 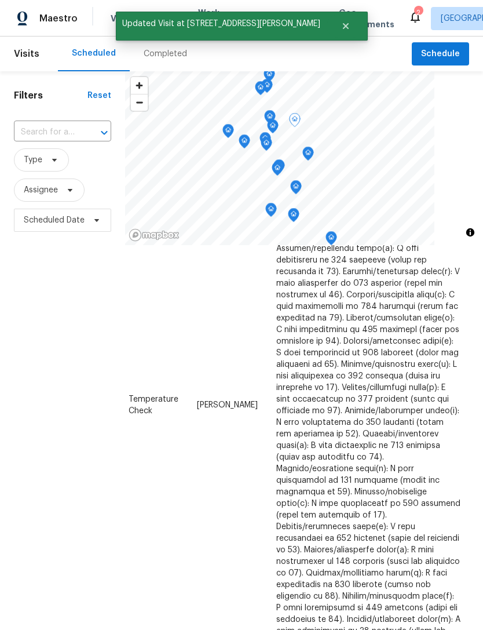 What do you see at coordinates (213, 19) in the screenshot?
I see `span: Work Orders` at bounding box center [213, 19].